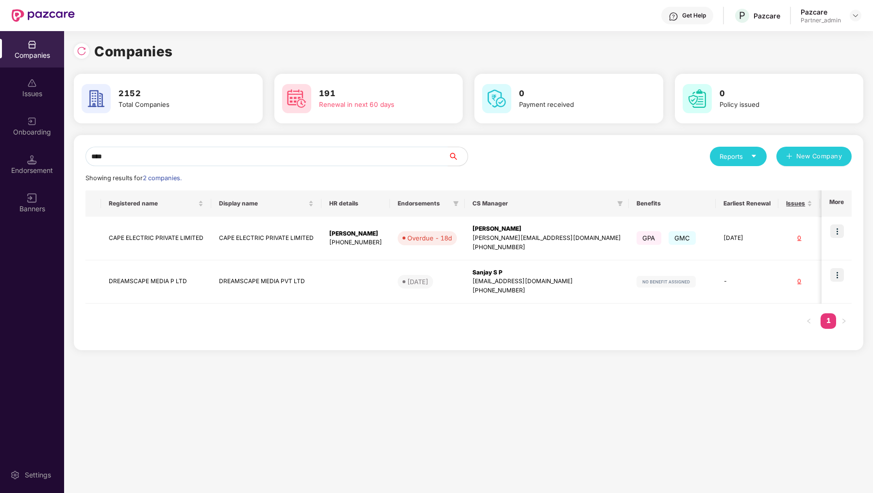 Image resolution: width=873 pixels, height=493 pixels. What do you see at coordinates (742, 16) in the screenshot?
I see `span: P` at bounding box center [742, 16].